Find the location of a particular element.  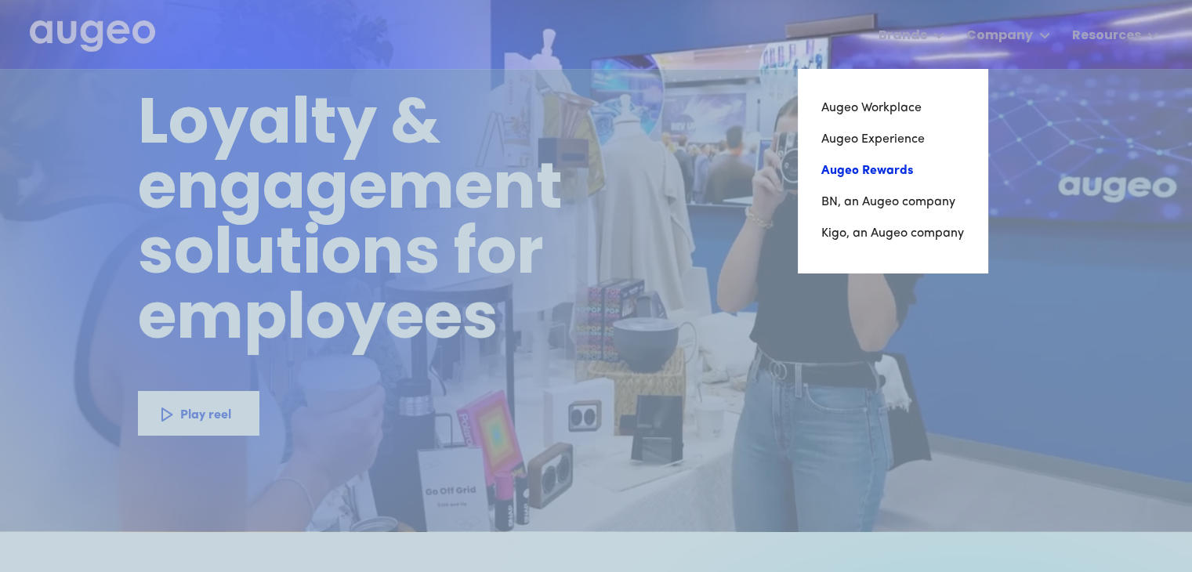

a: BN, an Augeo company is located at coordinates (893, 202).